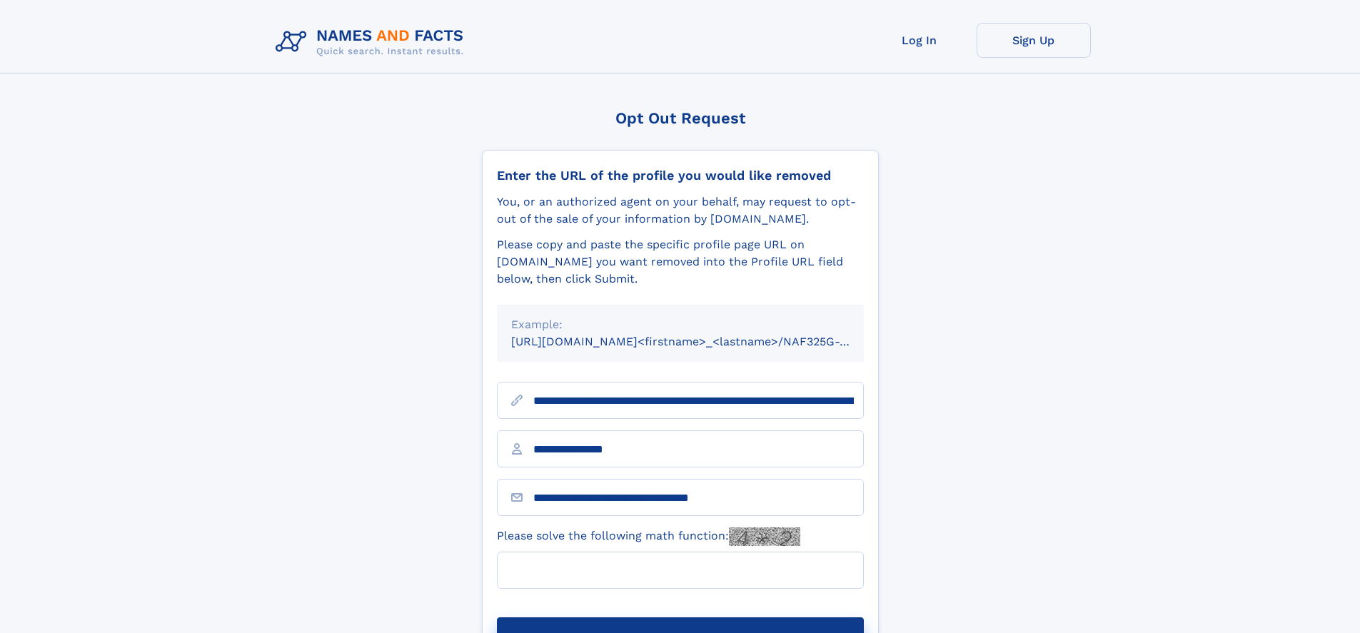 This screenshot has height=633, width=1360. I want to click on a: Sign Up, so click(1034, 40).